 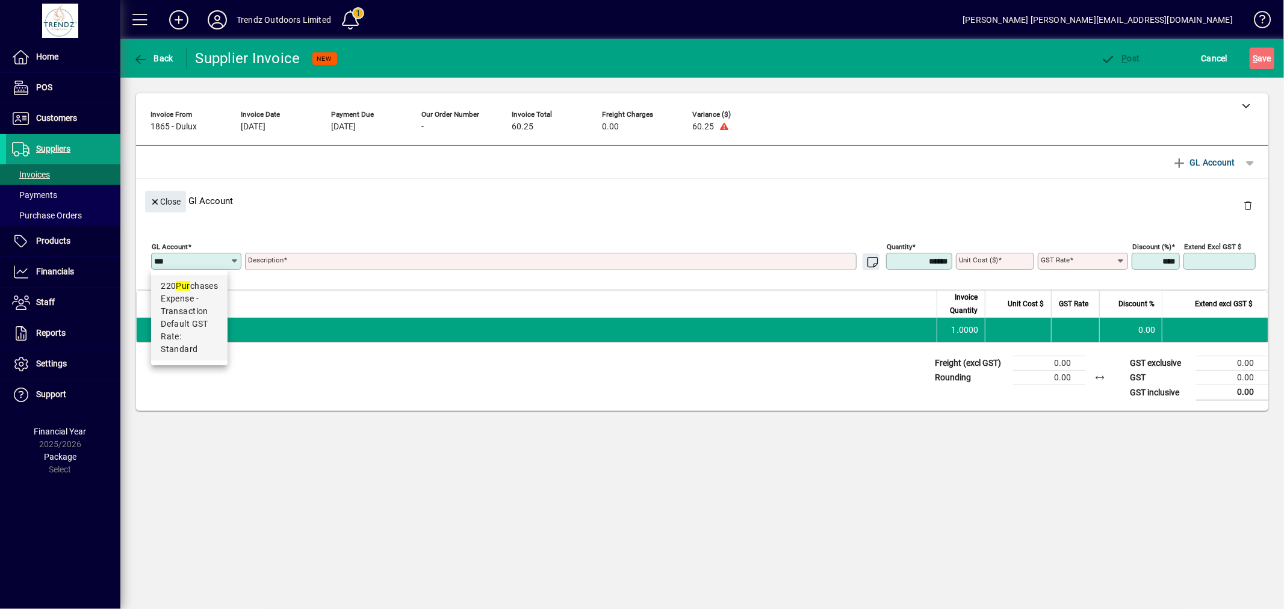 What do you see at coordinates (1151, 247) in the screenshot?
I see `mat-label: Discount (%)` at bounding box center [1151, 247].